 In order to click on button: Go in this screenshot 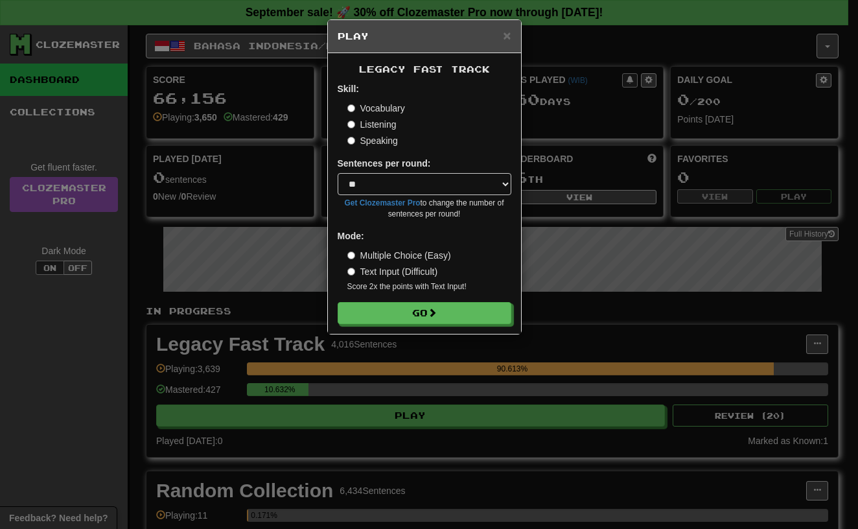, I will do `click(424, 313)`.